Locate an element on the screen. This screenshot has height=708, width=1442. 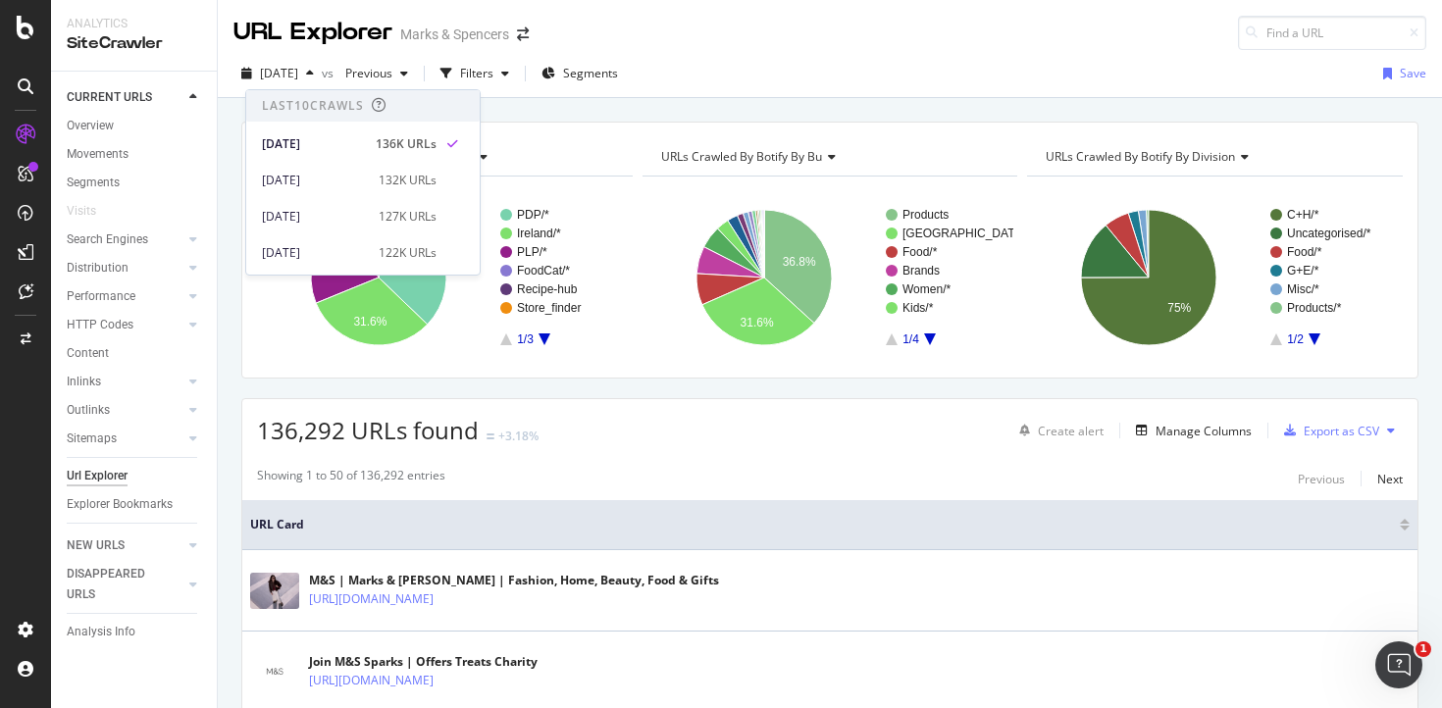
a: NEW URLS is located at coordinates (125, 545).